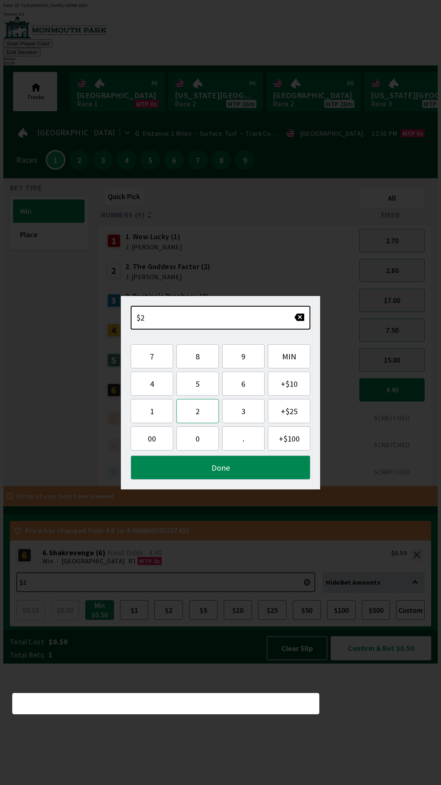 This screenshot has height=785, width=441. What do you see at coordinates (152, 356) in the screenshot?
I see `span: 7` at bounding box center [152, 356].